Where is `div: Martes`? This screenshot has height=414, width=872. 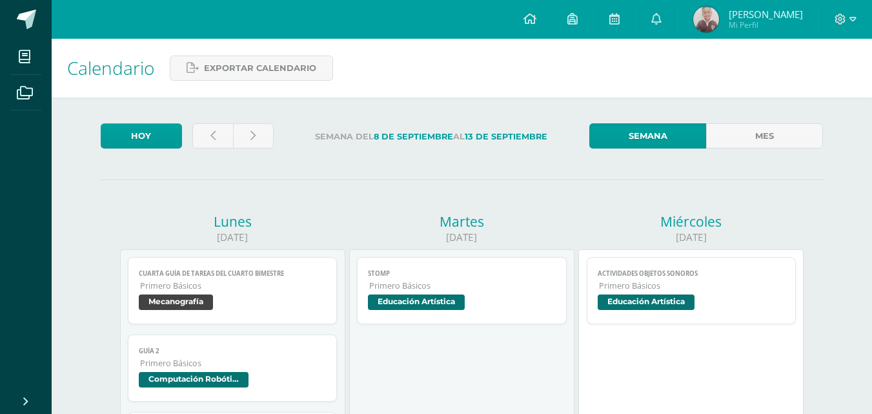 div: Martes is located at coordinates (461, 221).